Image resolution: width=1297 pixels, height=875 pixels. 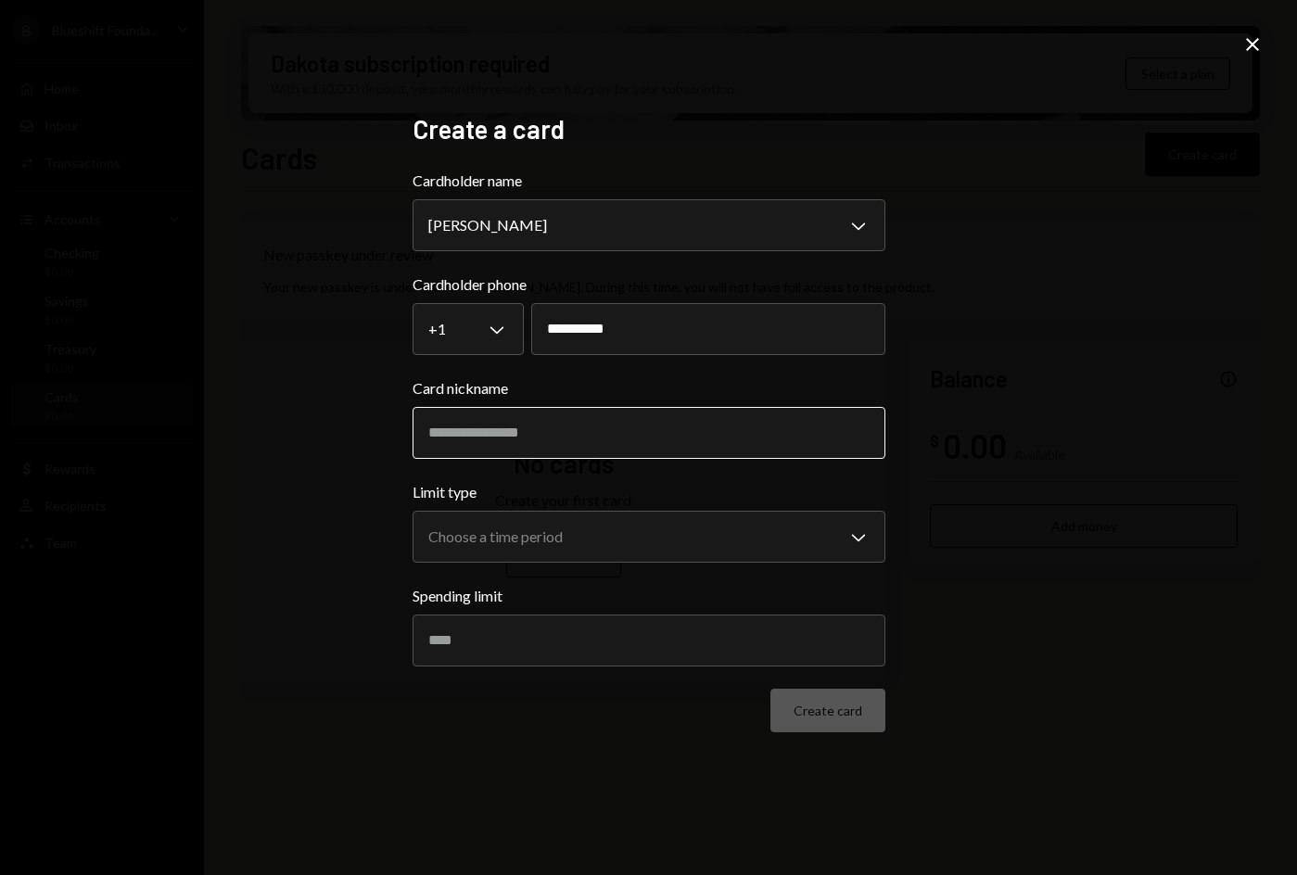 I want to click on label: Cardholder phone, so click(x=649, y=285).